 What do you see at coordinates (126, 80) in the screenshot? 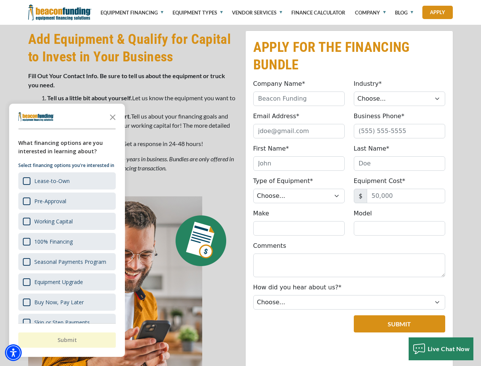
I see `strong: Fill Out Your Contact Info. Be sure to tell us about the equipment or truck you need.` at bounding box center [126, 80].